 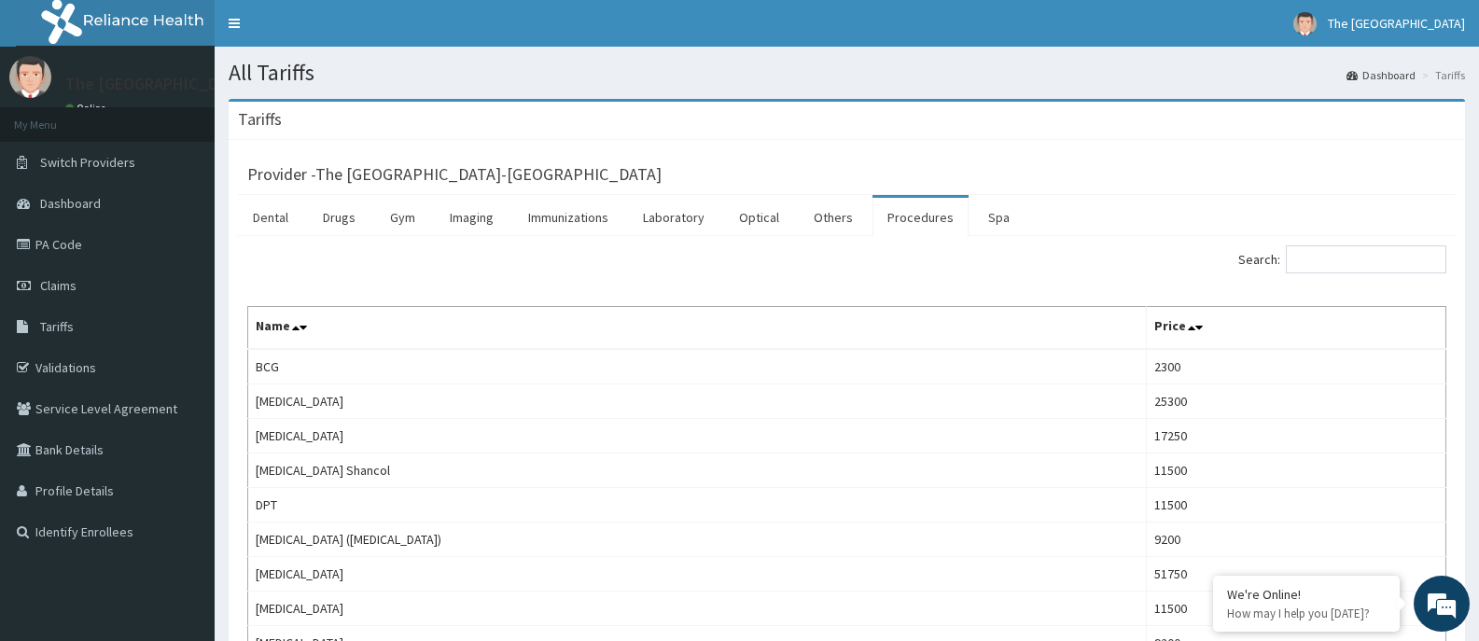 What do you see at coordinates (471, 217) in the screenshot?
I see `a: Imaging` at bounding box center [471, 217].